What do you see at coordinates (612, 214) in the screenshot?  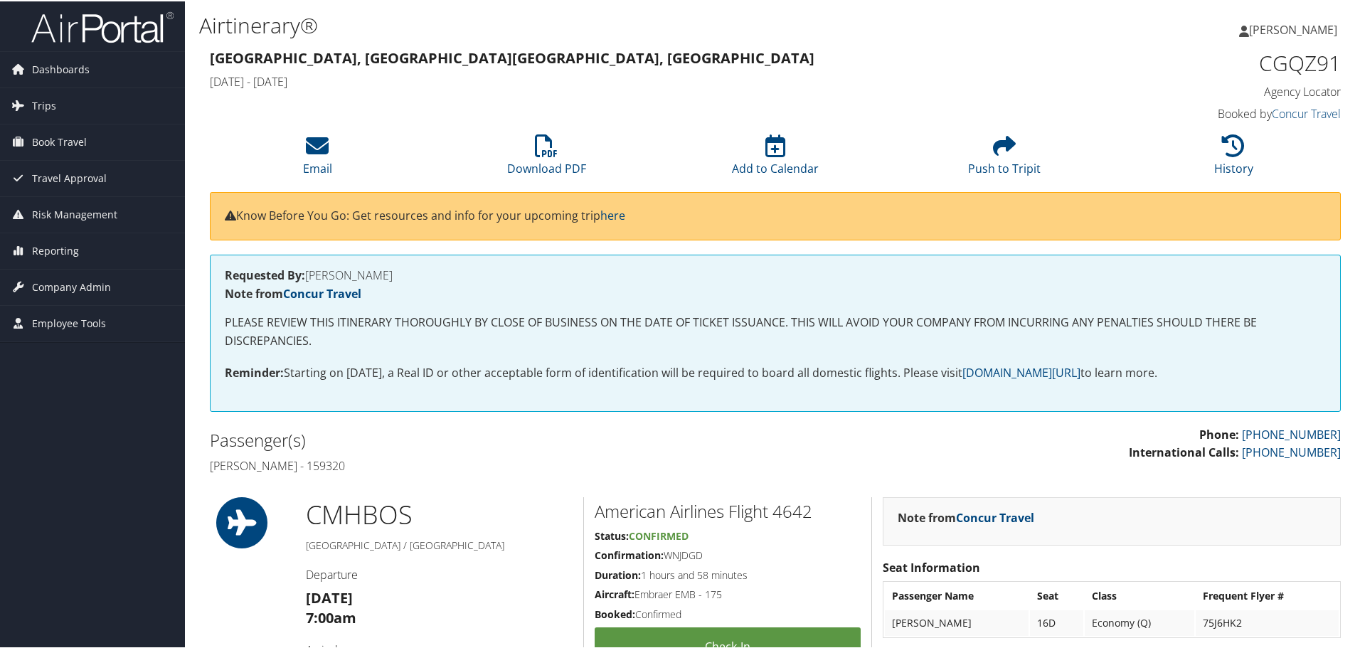 I see `a: here` at bounding box center [612, 214].